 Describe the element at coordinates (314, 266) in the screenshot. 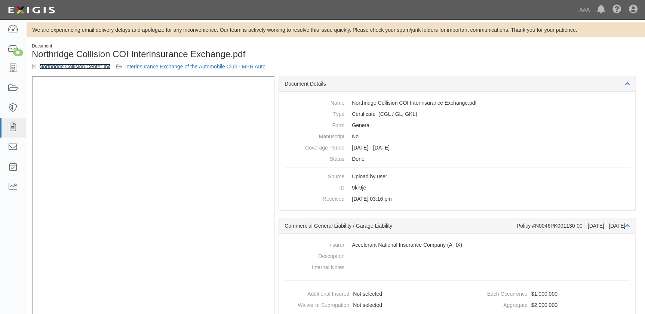

I see `dt: Internal Notes` at that location.